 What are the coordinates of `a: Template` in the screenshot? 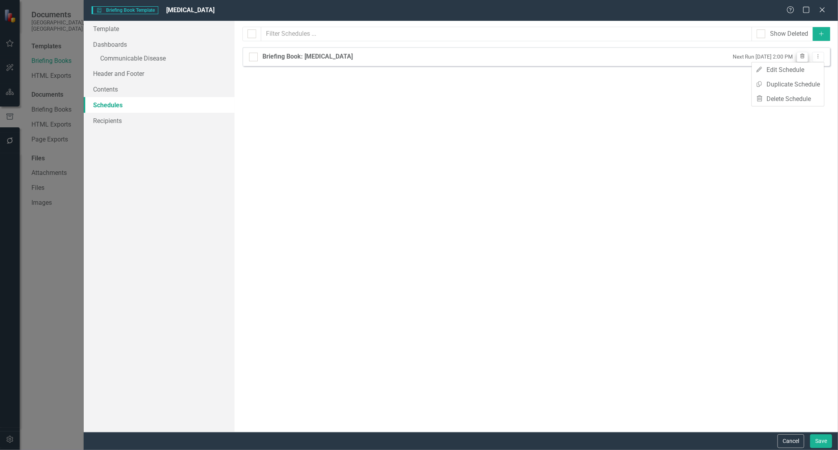 It's located at (159, 29).